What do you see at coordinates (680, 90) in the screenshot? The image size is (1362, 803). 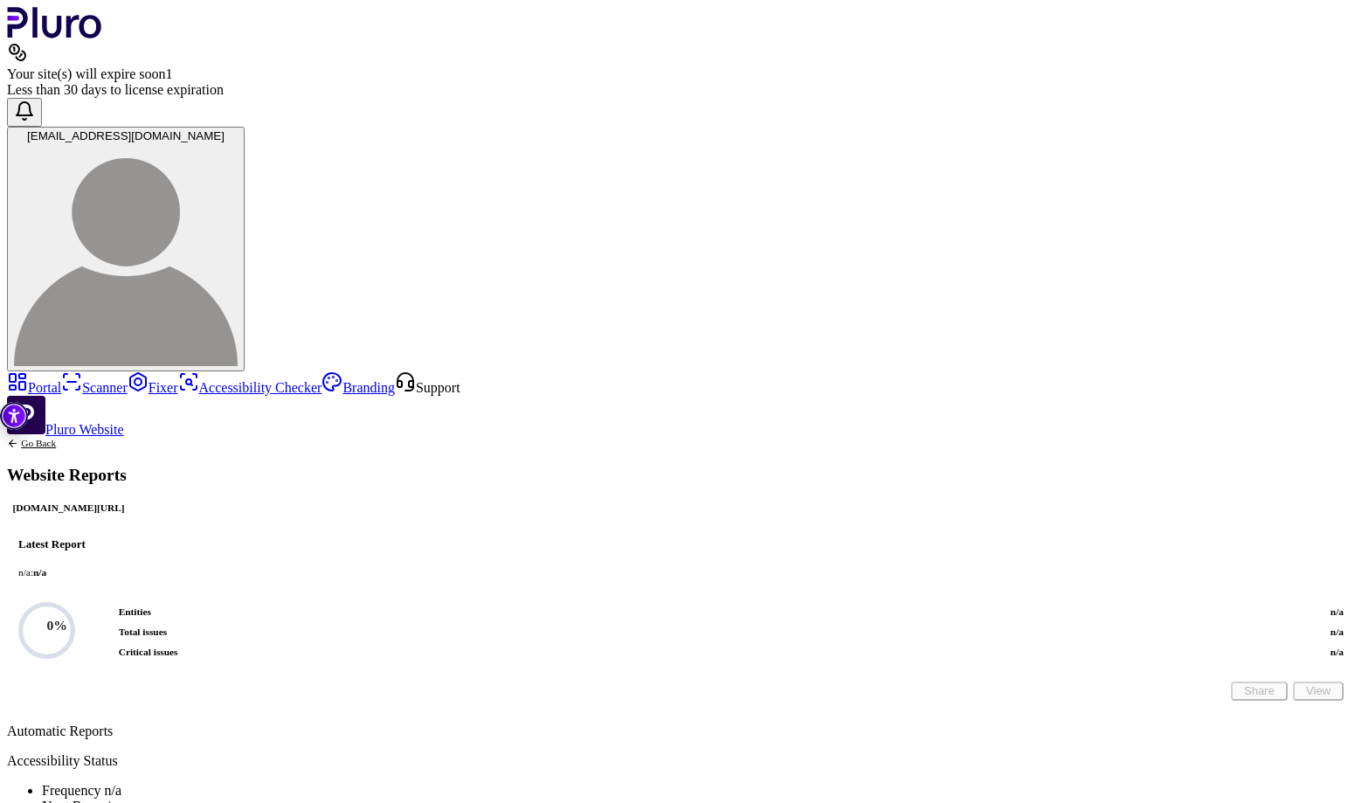 I see `div: Less than 30 days to license expiration` at bounding box center [680, 90].